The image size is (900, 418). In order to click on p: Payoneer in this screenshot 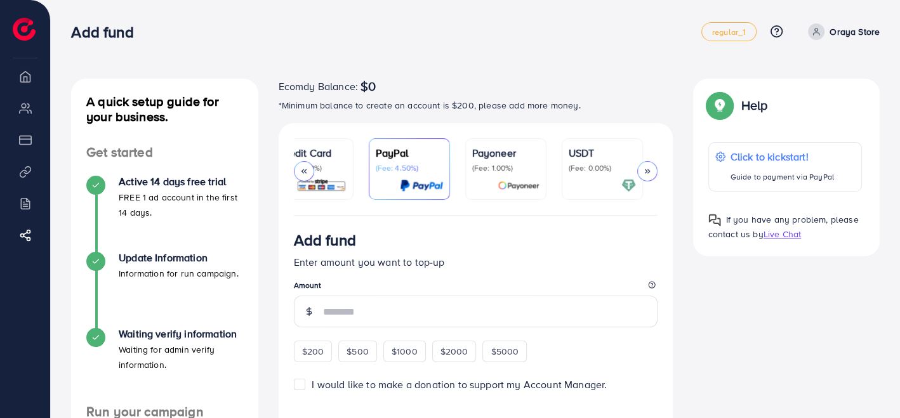, I will do `click(506, 153)`.